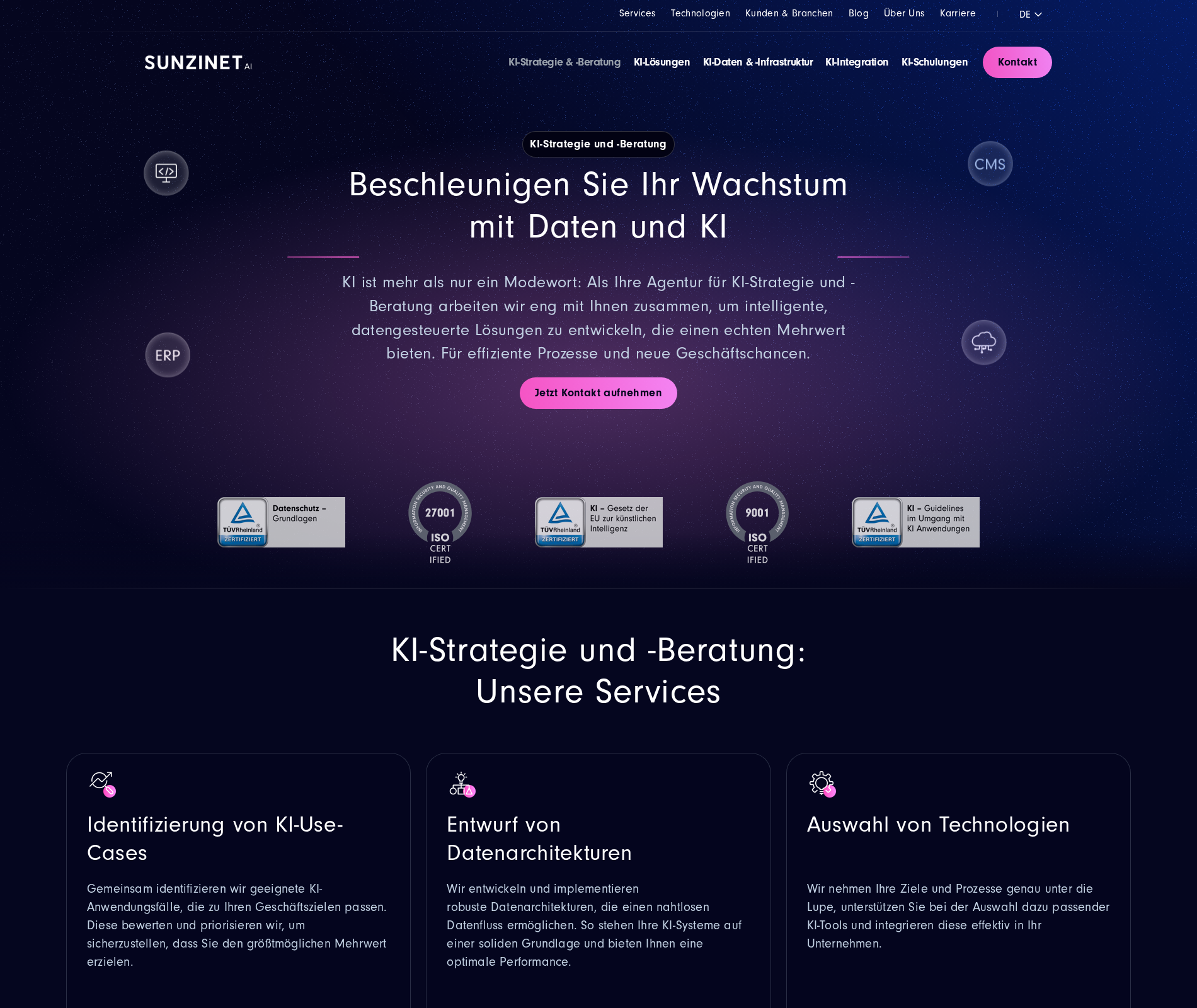 The width and height of the screenshot is (1197, 1008). Describe the element at coordinates (758, 522) in the screenshot. I see `img: ISO-9001 Zertifizierung | KI-Strategie und -Beratung von SUNZINET` at that location.